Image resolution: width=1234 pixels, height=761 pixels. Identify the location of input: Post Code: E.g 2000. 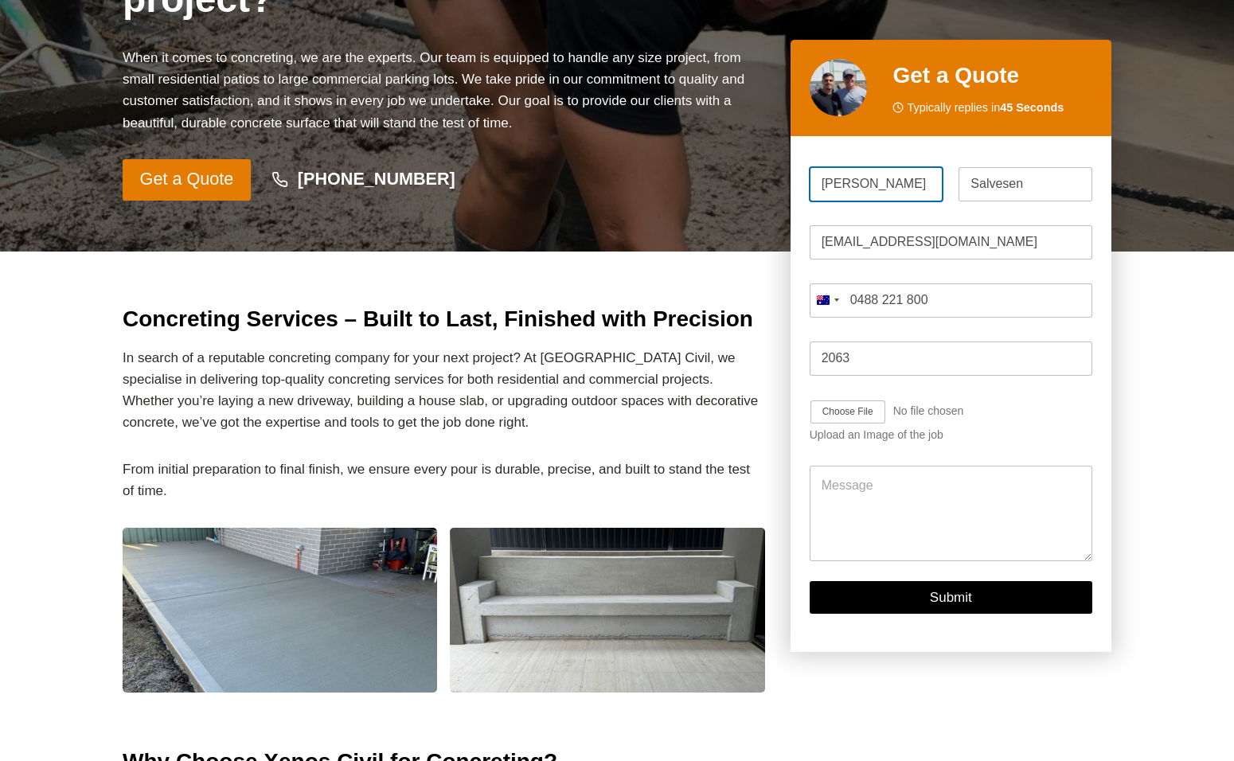
(951, 358).